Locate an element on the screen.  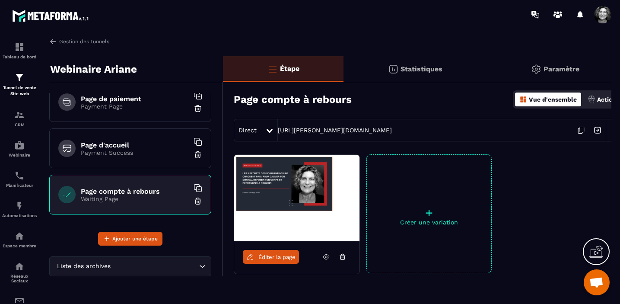
p: Payment Success is located at coordinates (135, 153).